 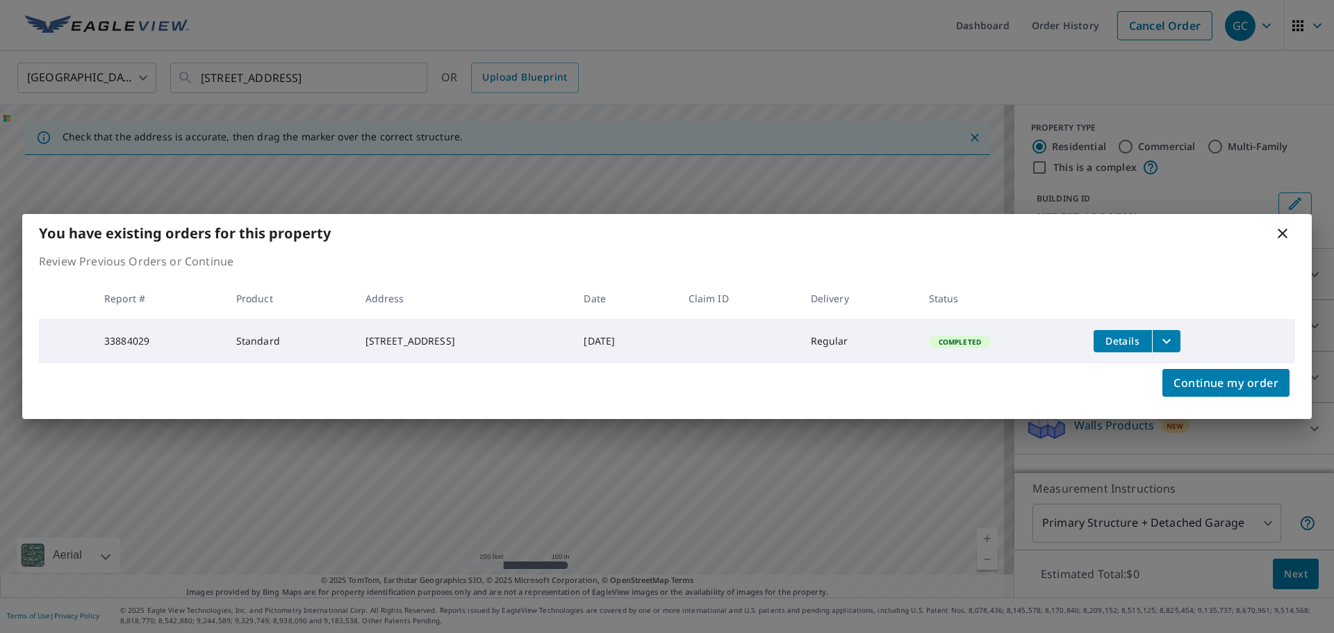 I want to click on th: Report #, so click(x=159, y=298).